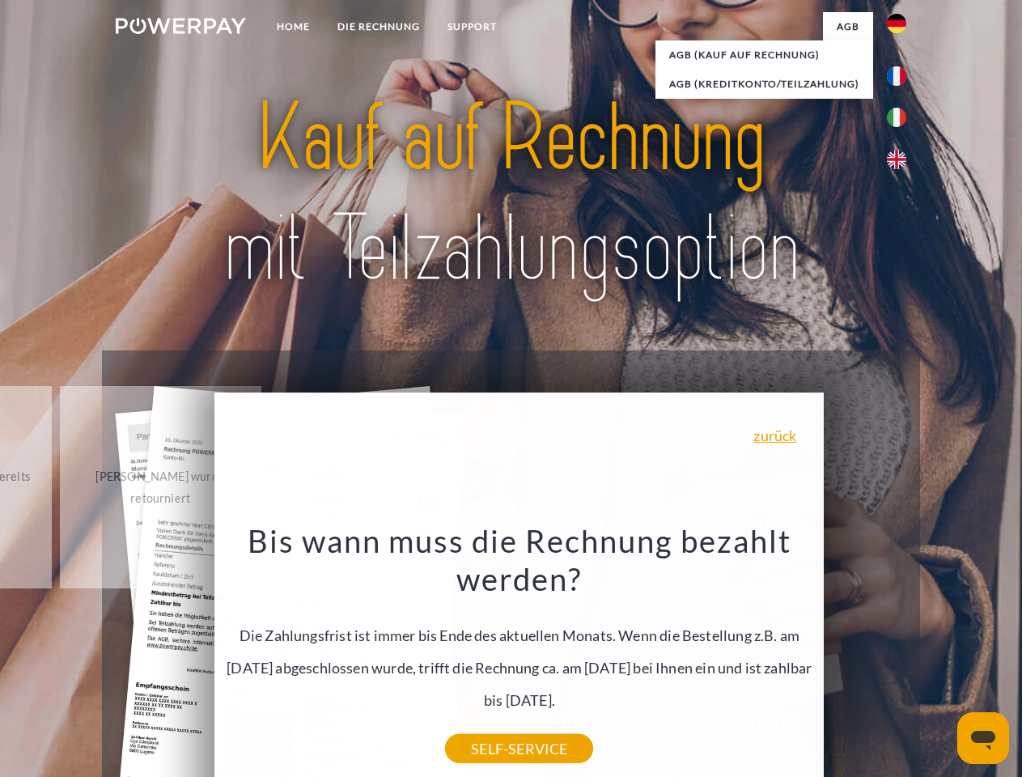  Describe the element at coordinates (764, 55) in the screenshot. I see `a: AGB (Kauf auf Rechnung)` at that location.